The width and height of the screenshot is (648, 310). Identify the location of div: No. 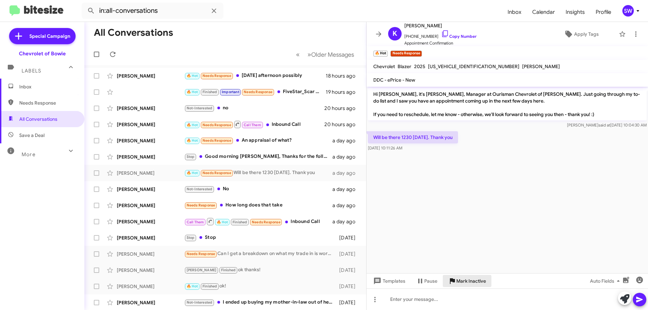
(258, 189).